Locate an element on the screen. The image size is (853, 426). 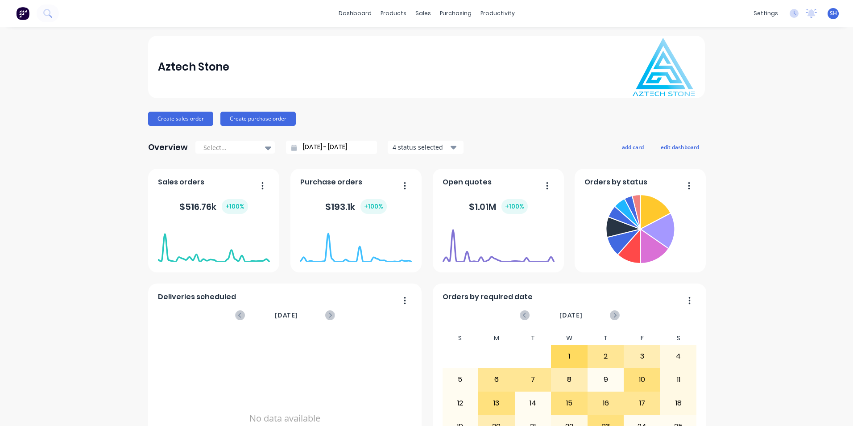
div: $ 193.1k is located at coordinates (356, 206).